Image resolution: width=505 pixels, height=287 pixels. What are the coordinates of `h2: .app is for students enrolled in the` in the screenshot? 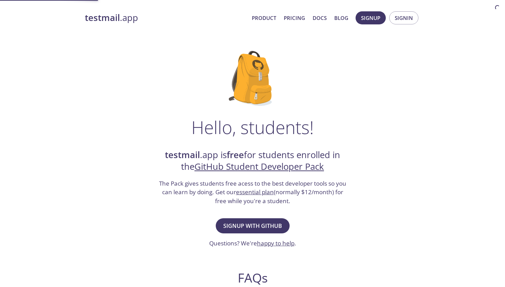 It's located at (253, 161).